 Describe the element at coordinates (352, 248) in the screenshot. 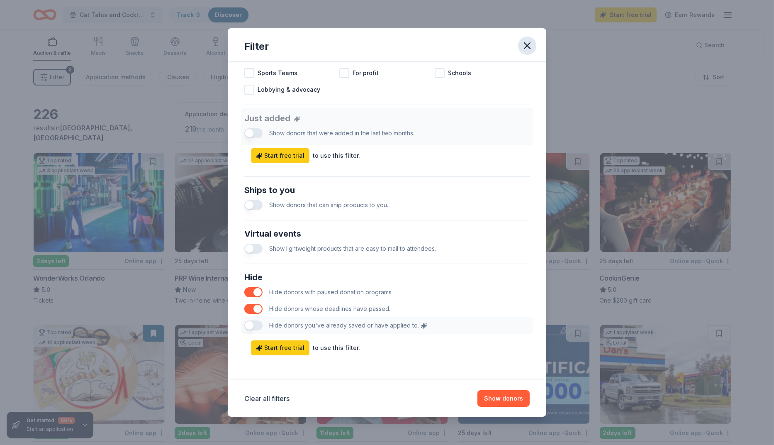

I see `span: Show lightweight products that are easy to mail to attendees.` at that location.